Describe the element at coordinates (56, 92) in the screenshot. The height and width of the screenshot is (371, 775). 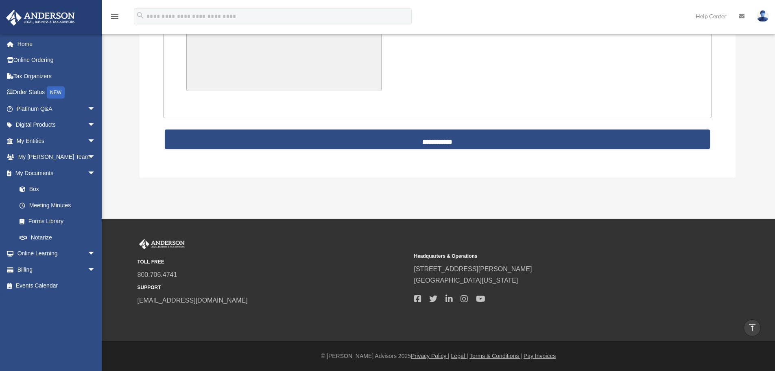
I see `div: NEW` at that location.